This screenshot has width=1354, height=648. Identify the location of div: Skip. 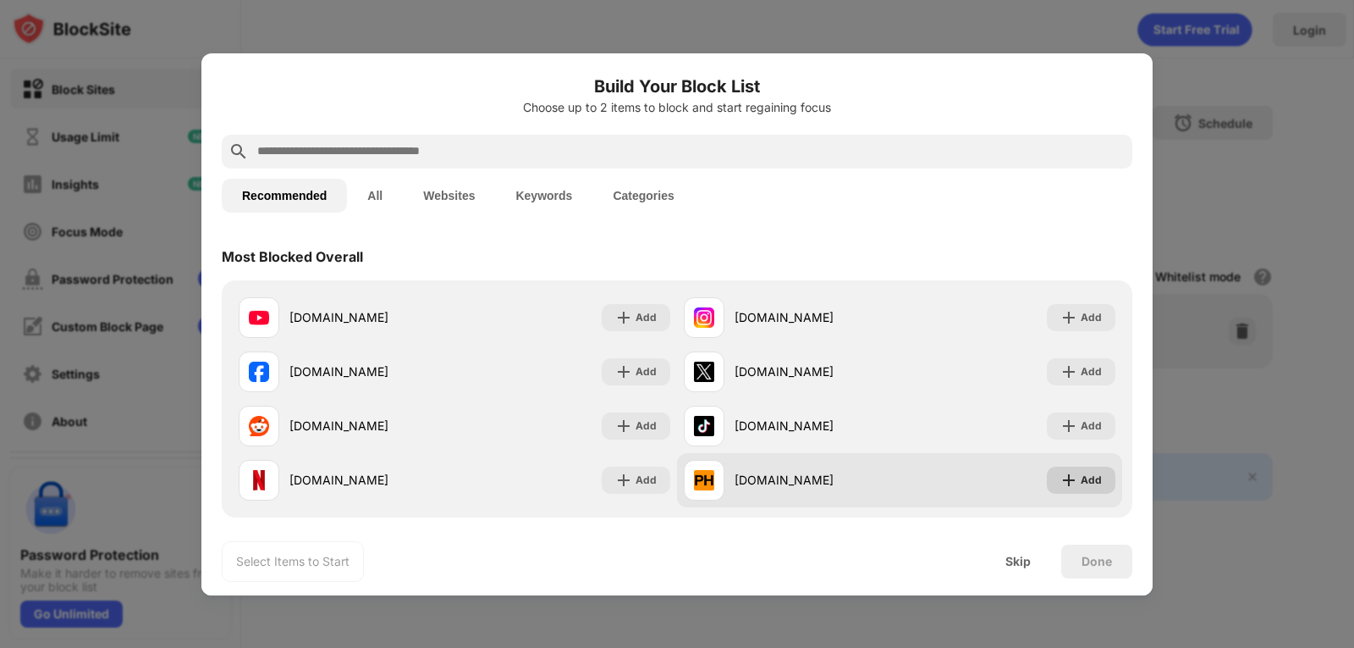
(1018, 561).